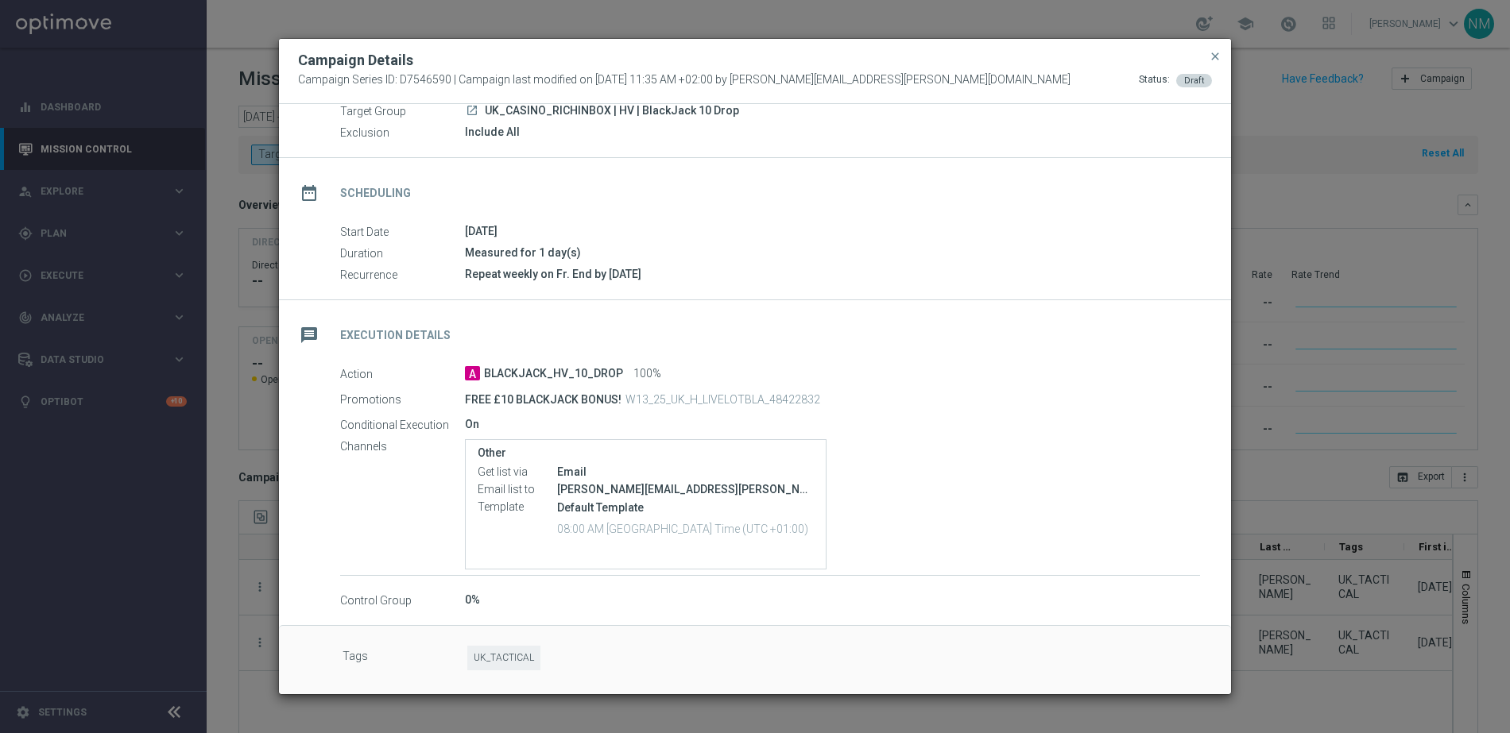 The width and height of the screenshot is (1510, 733). I want to click on i: launch, so click(472, 110).